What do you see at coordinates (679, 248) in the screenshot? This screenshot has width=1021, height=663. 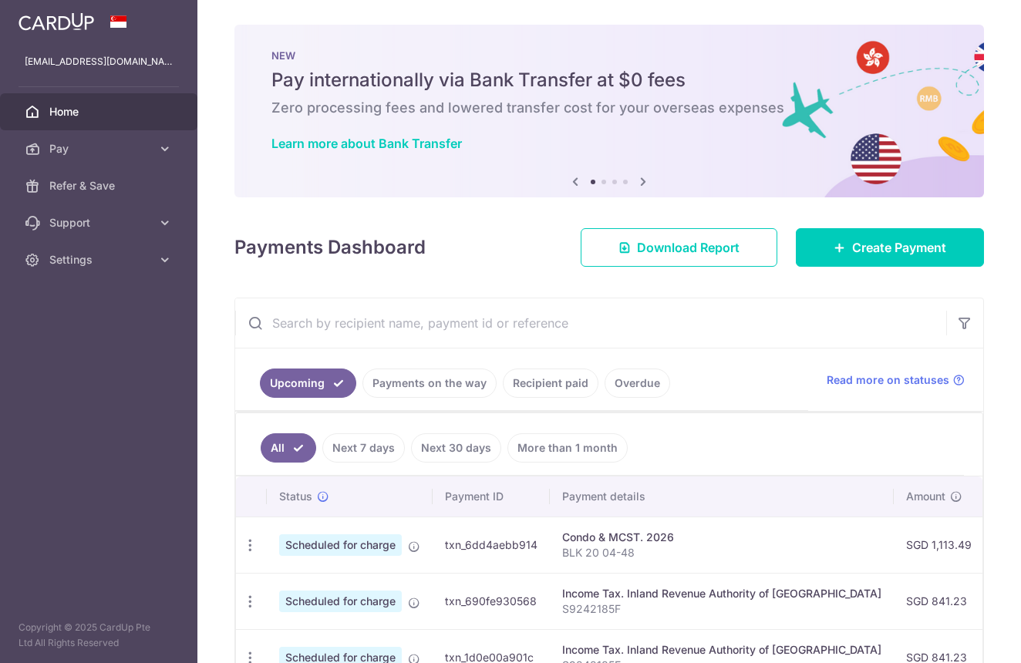 I see `a: Download Report` at bounding box center [679, 248].